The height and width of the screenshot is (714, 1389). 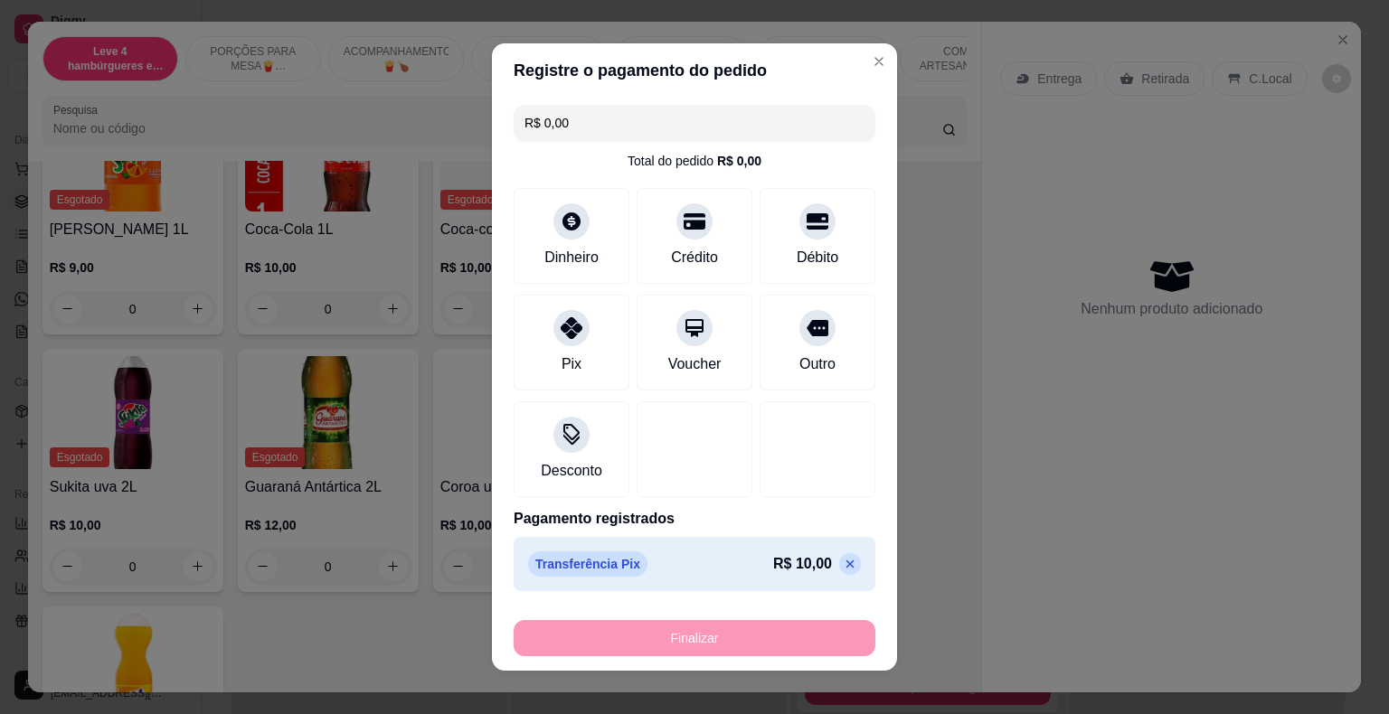 What do you see at coordinates (694, 123) in the screenshot?
I see `input: Ex.: hambúrguer de cordeiro` at bounding box center [694, 123].